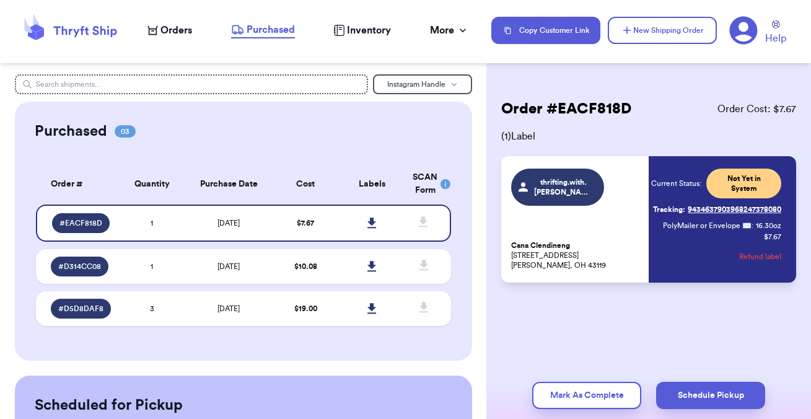  I want to click on span: Inventory, so click(369, 30).